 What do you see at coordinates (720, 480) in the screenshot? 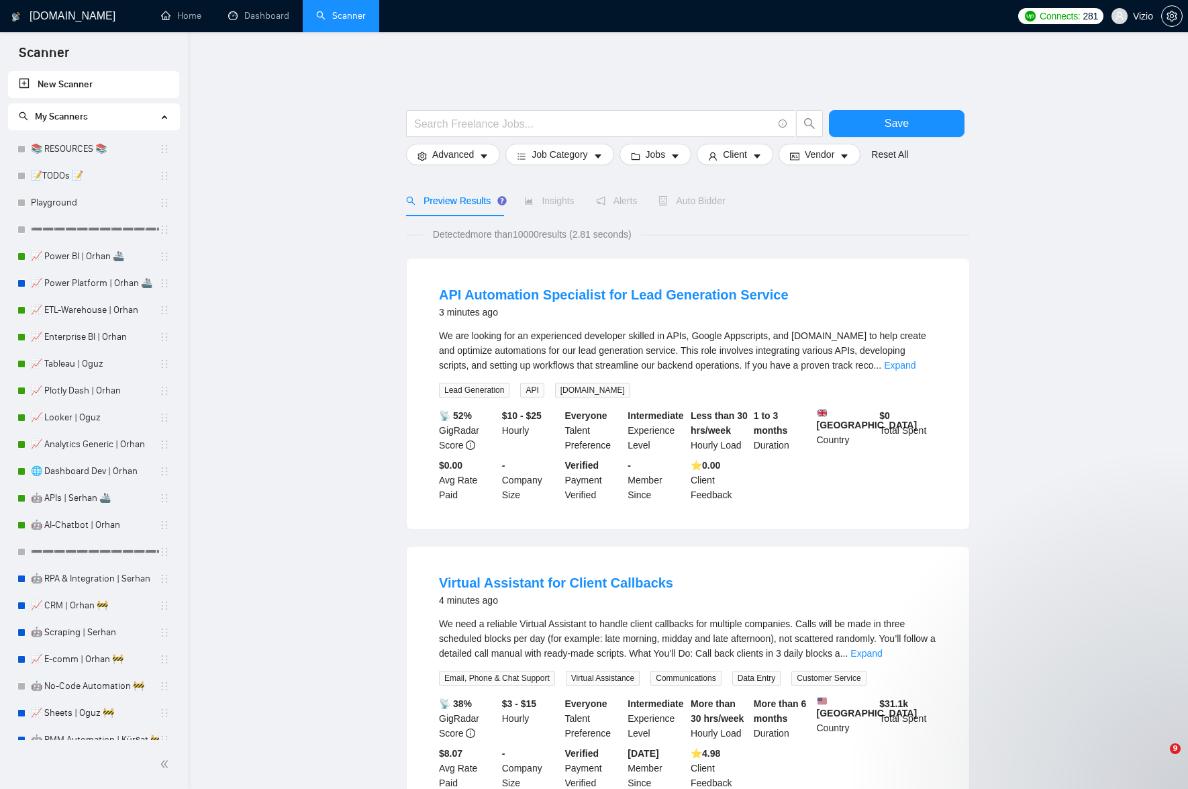
I see `div: Client Feedback` at bounding box center [720, 480].